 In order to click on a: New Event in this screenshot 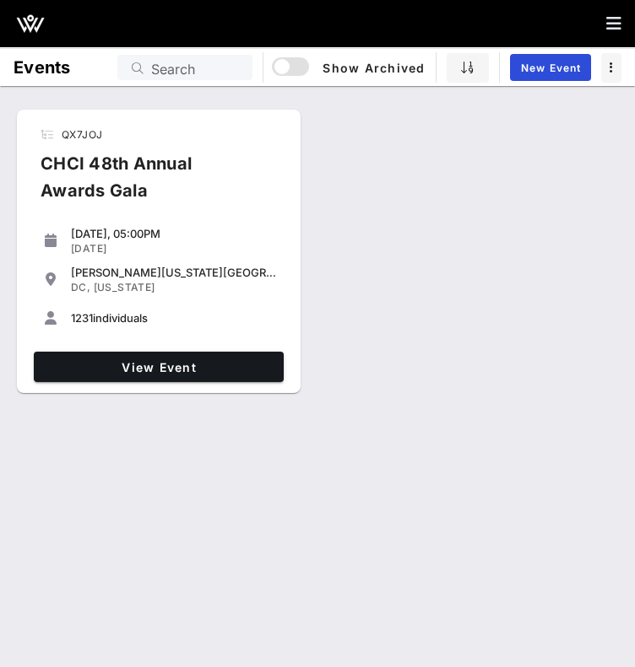, I will do `click(550, 68)`.